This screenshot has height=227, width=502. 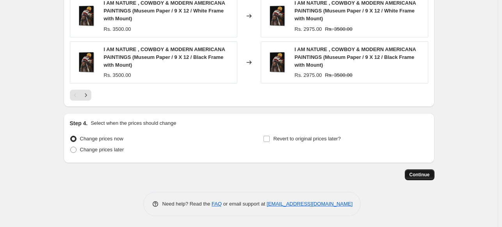 I want to click on button: Continue, so click(x=420, y=175).